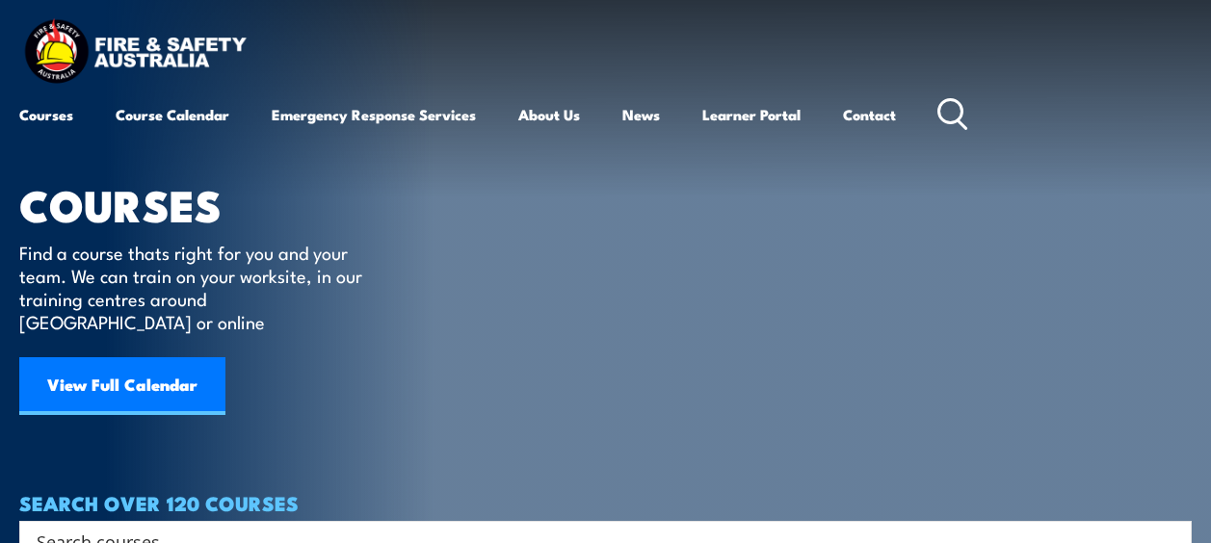 Image resolution: width=1211 pixels, height=543 pixels. Describe the element at coordinates (605, 503) in the screenshot. I see `h4: SEARCH OVER 120 COURSES` at that location.